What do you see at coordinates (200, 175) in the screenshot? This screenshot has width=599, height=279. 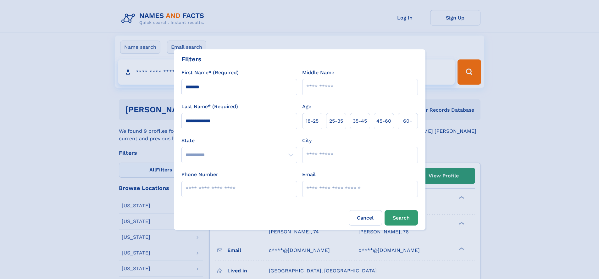 I see `label: Phone Number` at bounding box center [200, 175].